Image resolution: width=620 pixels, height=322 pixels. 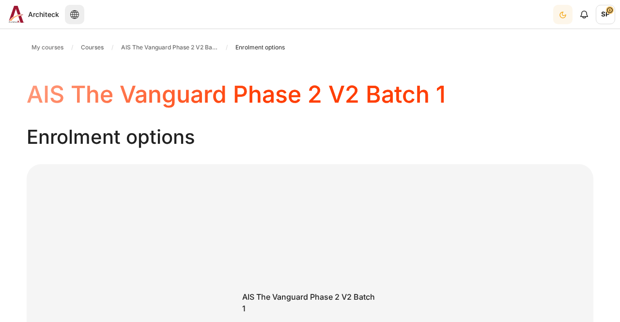 I want to click on a: Reports & Analytics, so click(x=372, y=14).